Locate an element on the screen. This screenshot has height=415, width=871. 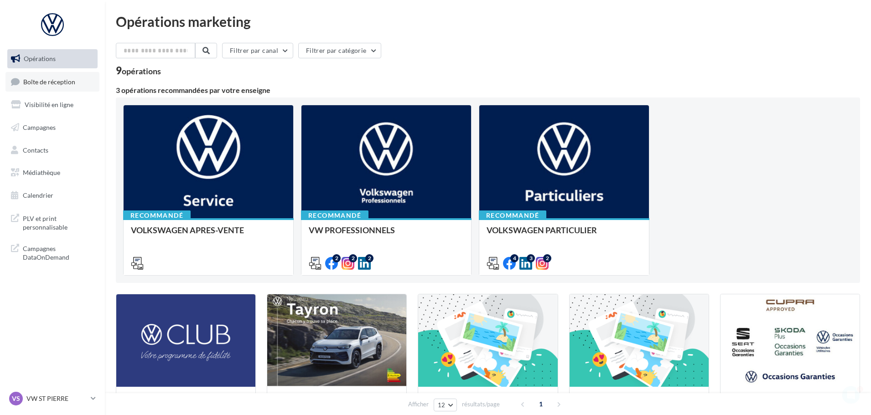
span: VS is located at coordinates (16, 399).